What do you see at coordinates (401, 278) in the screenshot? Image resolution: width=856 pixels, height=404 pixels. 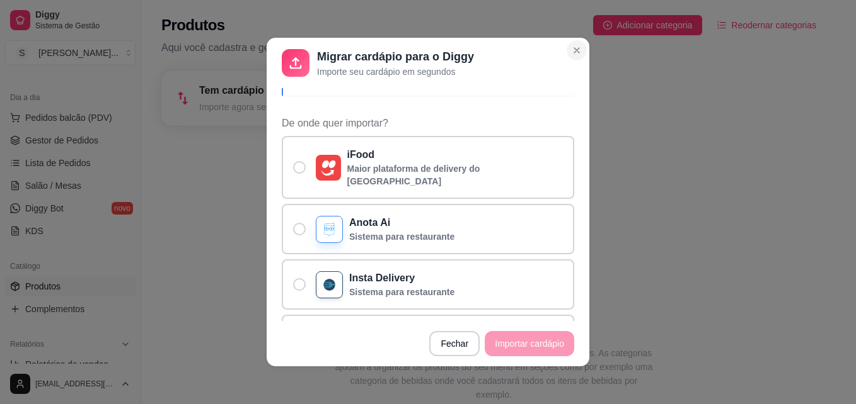 I see `p: Insta Delivery` at bounding box center [401, 278].